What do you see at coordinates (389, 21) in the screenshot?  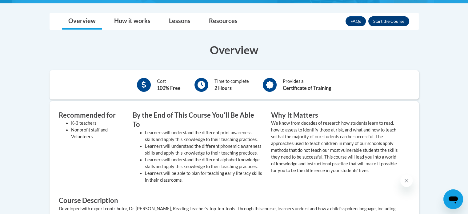 I see `button: Enroll` at bounding box center [389, 21].